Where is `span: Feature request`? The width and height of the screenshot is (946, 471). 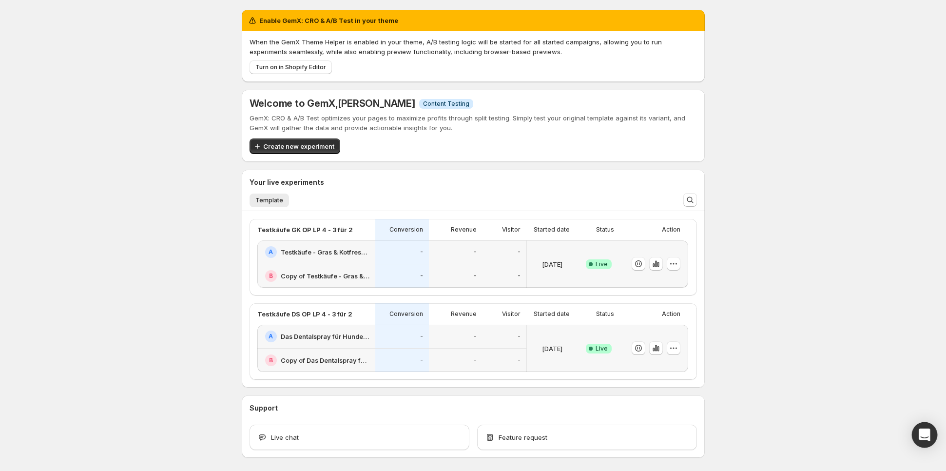 span: Feature request is located at coordinates (523, 437).